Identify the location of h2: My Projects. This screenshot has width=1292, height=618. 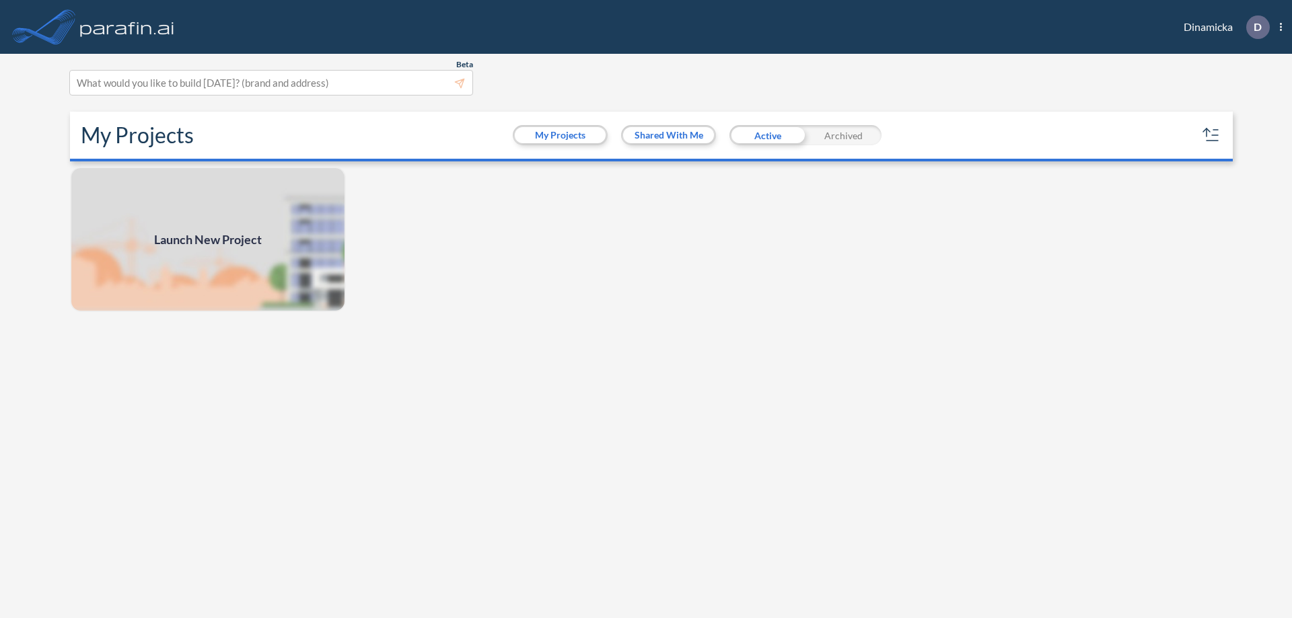
(137, 135).